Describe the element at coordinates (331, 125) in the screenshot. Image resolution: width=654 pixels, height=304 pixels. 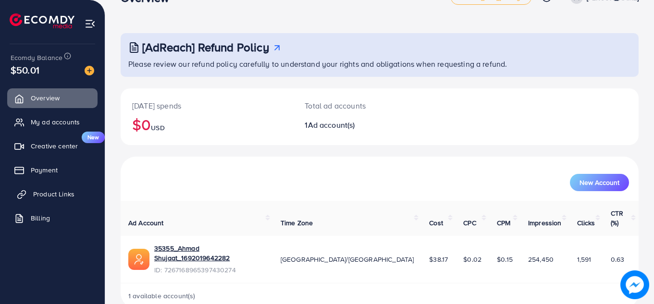
I see `span: Ad account(s)` at that location.